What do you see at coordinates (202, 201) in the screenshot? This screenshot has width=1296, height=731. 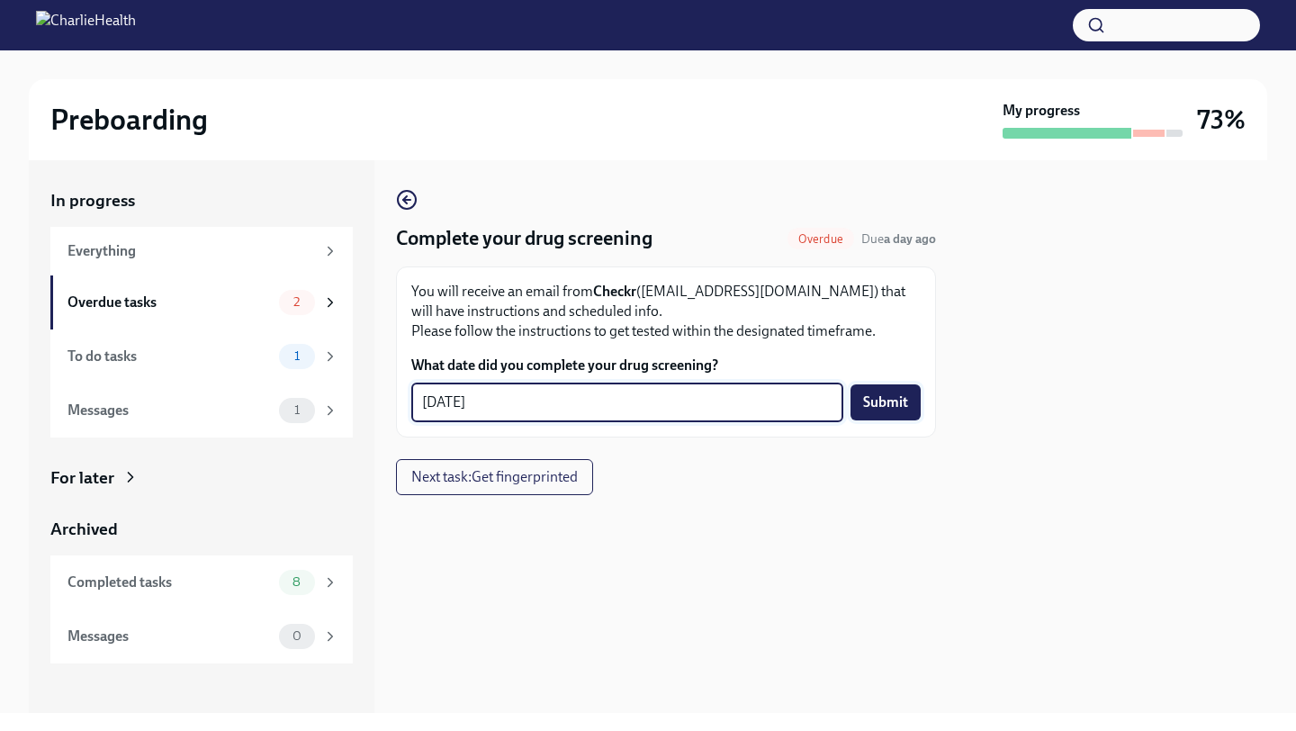 I see `a: In progress` at bounding box center [202, 201].